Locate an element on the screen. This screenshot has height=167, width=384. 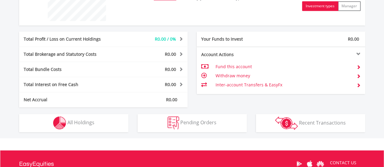
button: Pending Orders is located at coordinates (192, 123).